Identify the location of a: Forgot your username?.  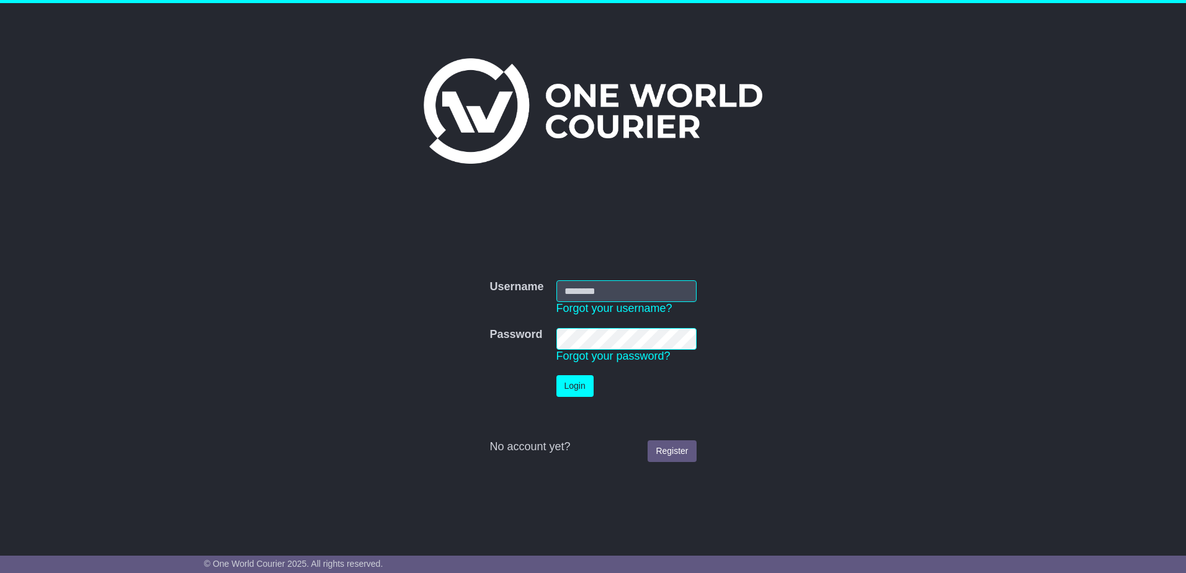
(614, 308).